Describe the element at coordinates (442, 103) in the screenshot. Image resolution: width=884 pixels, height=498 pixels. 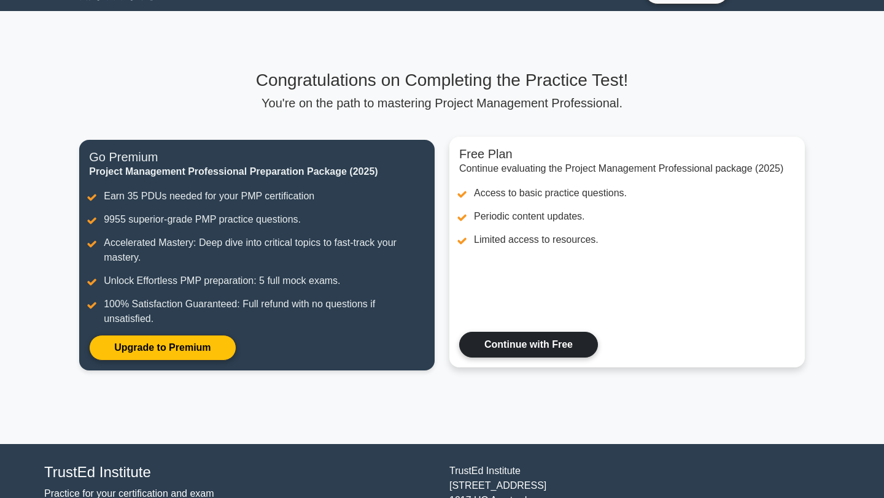
I see `p: You're on the path to mastering Project Management Professional.` at that location.